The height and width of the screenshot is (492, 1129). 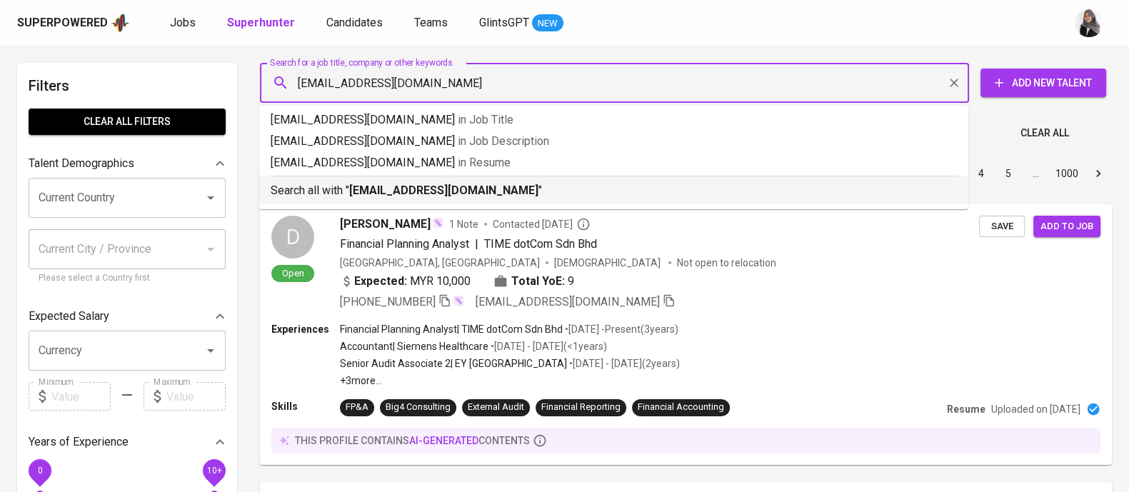 I want to click on span: 9, so click(x=570, y=281).